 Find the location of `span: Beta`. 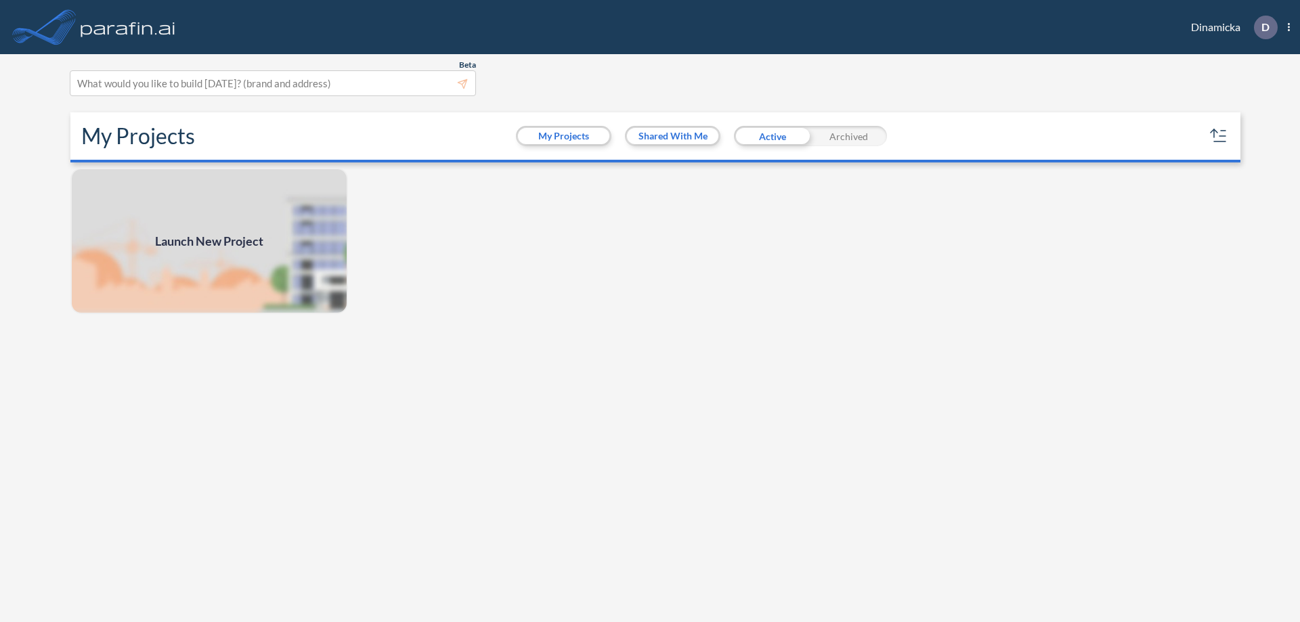

span: Beta is located at coordinates (467, 65).